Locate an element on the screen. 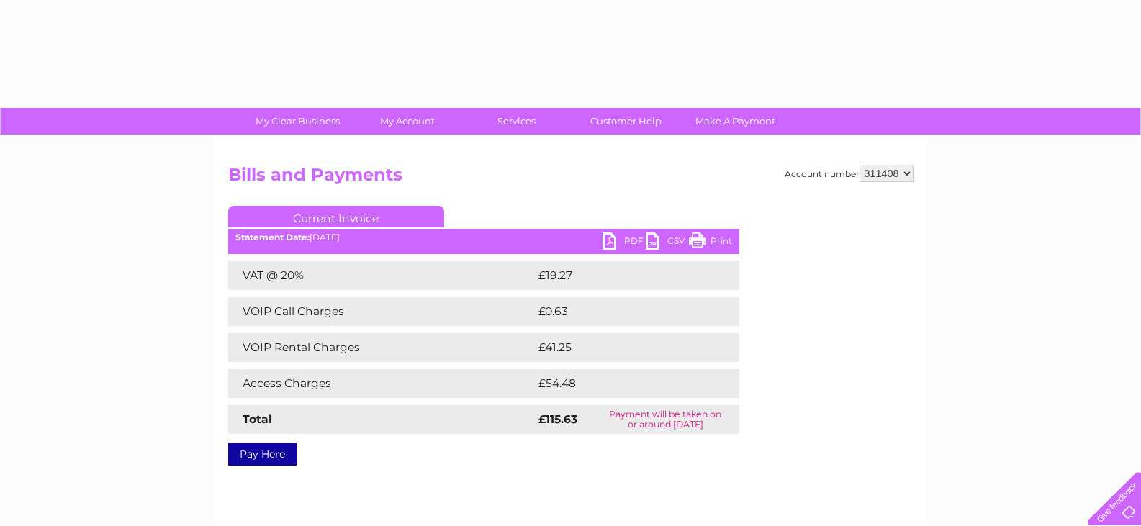  td: £41.25 is located at coordinates (621, 348).